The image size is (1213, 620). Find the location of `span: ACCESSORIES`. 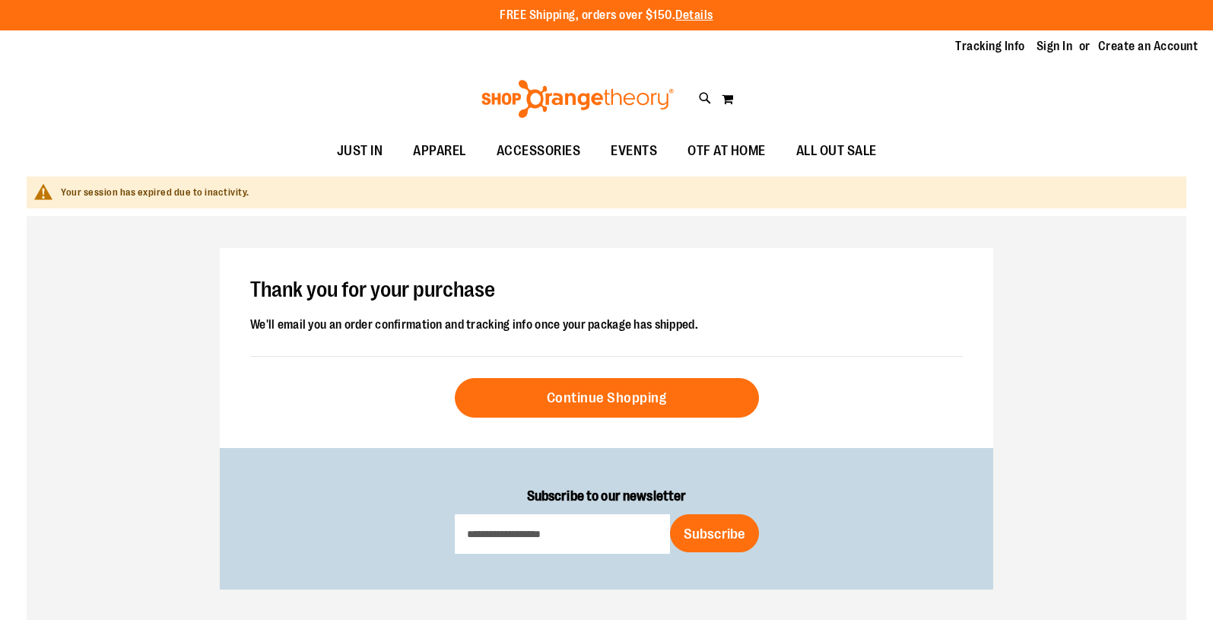

span: ACCESSORIES is located at coordinates (538, 151).